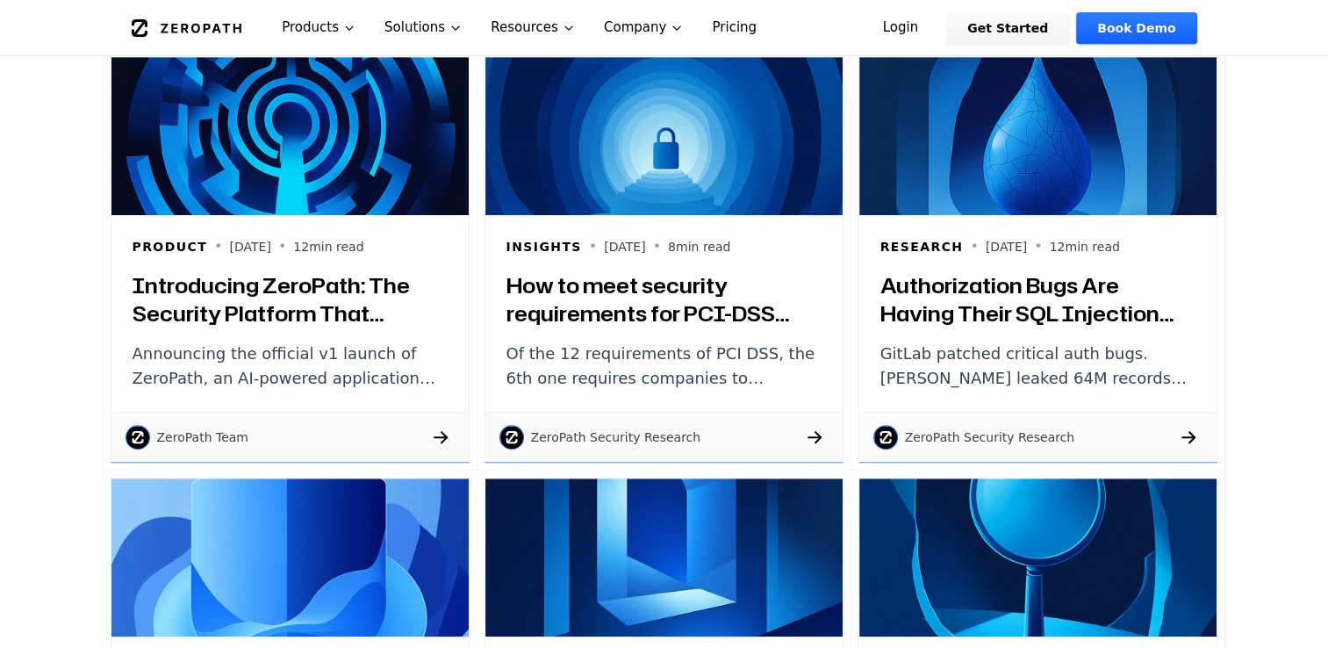 Image resolution: width=1328 pixels, height=648 pixels. I want to click on a: Get Started, so click(1008, 28).